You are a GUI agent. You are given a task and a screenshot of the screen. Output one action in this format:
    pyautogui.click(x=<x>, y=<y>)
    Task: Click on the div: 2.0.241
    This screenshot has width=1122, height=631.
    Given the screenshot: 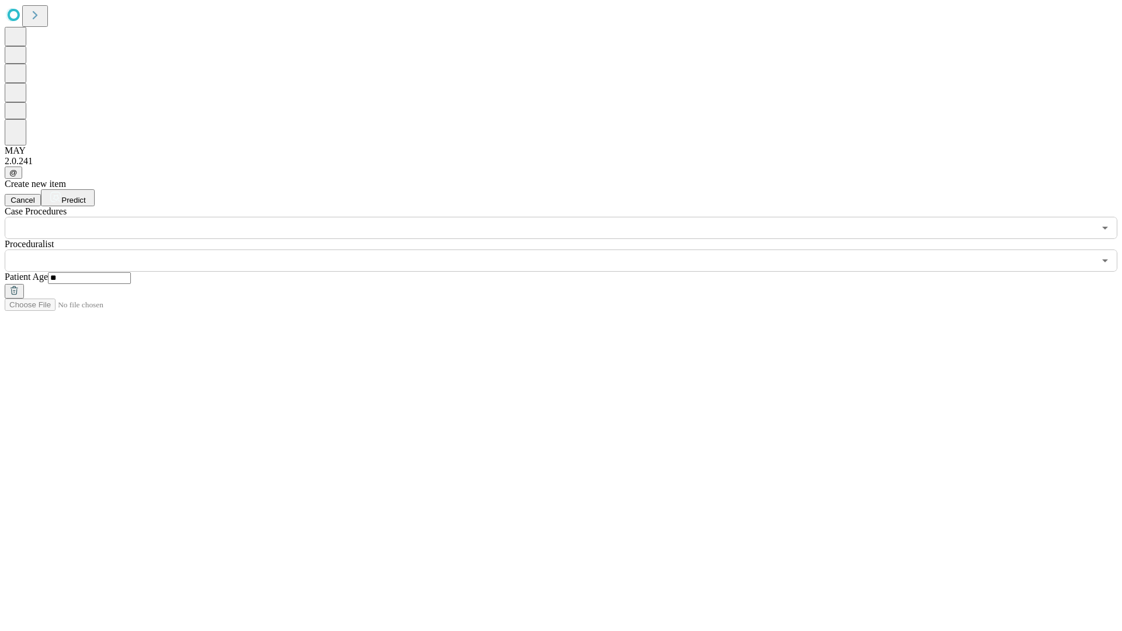 What is the action you would take?
    pyautogui.click(x=561, y=161)
    